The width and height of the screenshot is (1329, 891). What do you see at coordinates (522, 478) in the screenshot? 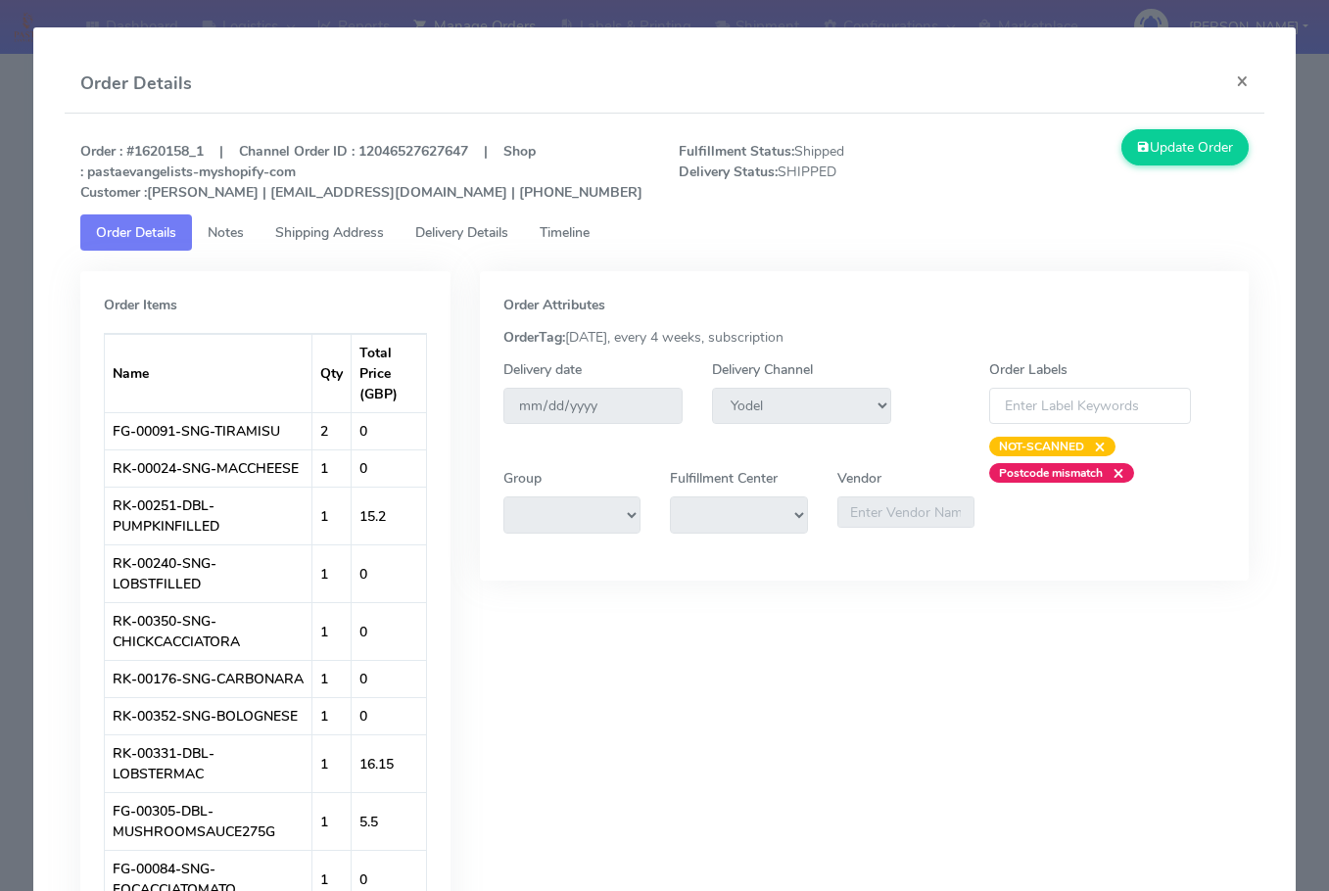
I see `label: Group` at bounding box center [522, 478].